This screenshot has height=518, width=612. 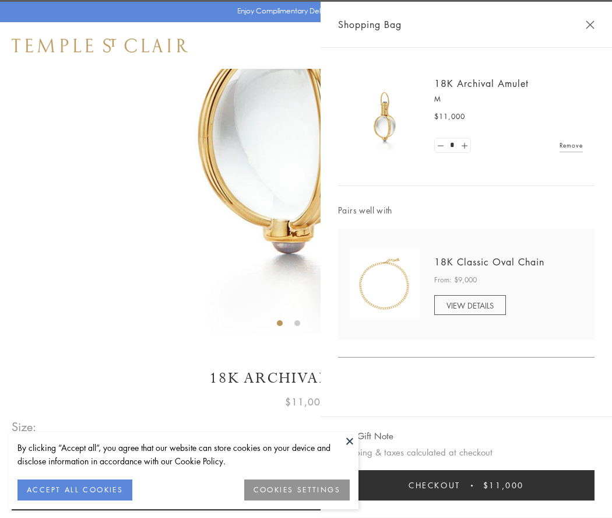 What do you see at coordinates (370, 24) in the screenshot?
I see `span: Shopping Bag` at bounding box center [370, 24].